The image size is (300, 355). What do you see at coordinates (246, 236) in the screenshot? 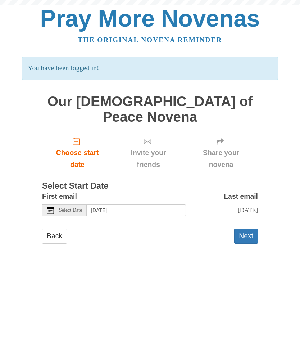
I see `button: Next` at bounding box center [246, 236].